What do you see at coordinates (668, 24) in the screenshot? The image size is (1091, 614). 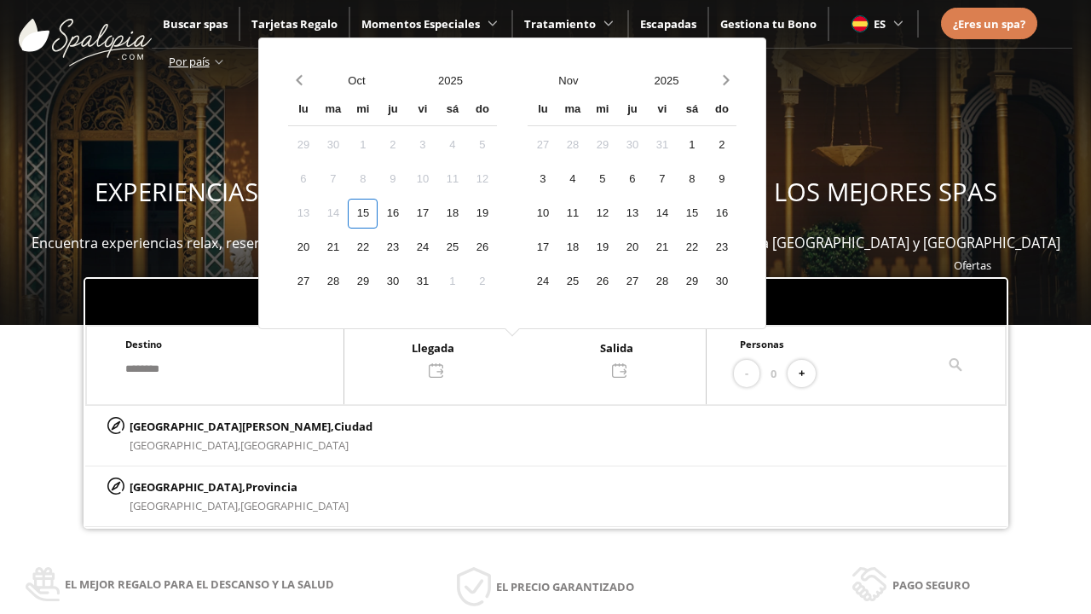 I see `span: Escapadas` at bounding box center [668, 24].